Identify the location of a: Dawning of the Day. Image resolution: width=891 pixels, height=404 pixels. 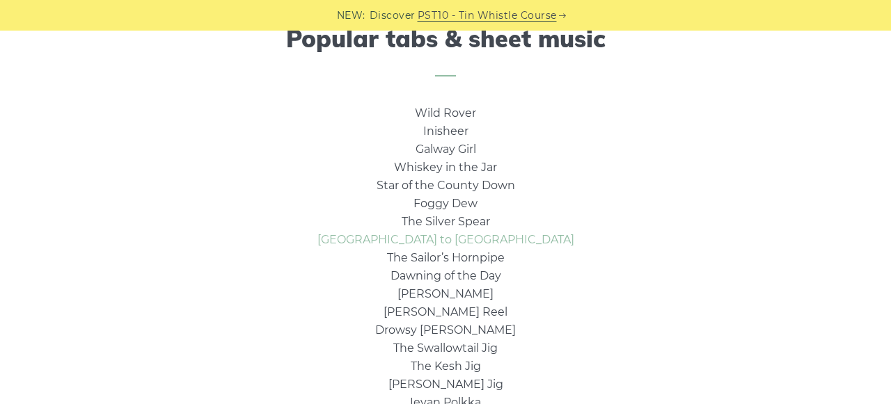
(445, 276).